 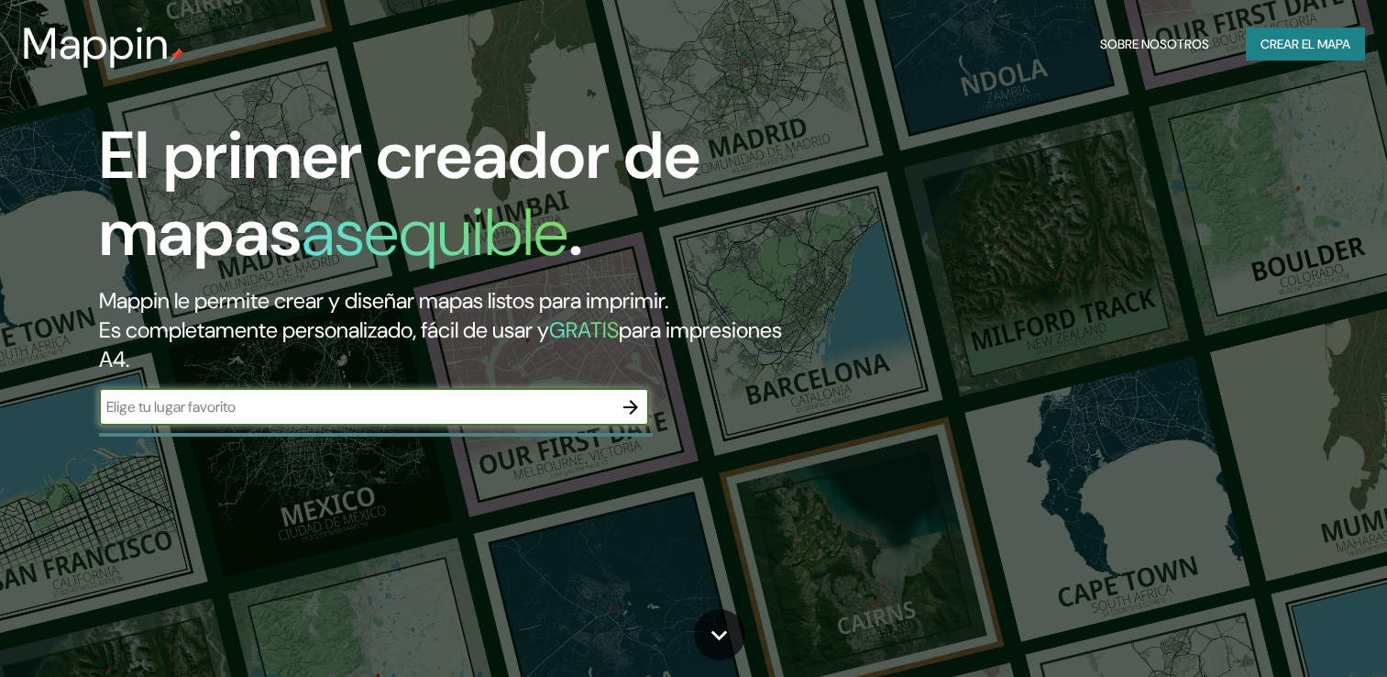 What do you see at coordinates (356, 406) in the screenshot?
I see `input: Elige tu lugar favorito` at bounding box center [356, 406].